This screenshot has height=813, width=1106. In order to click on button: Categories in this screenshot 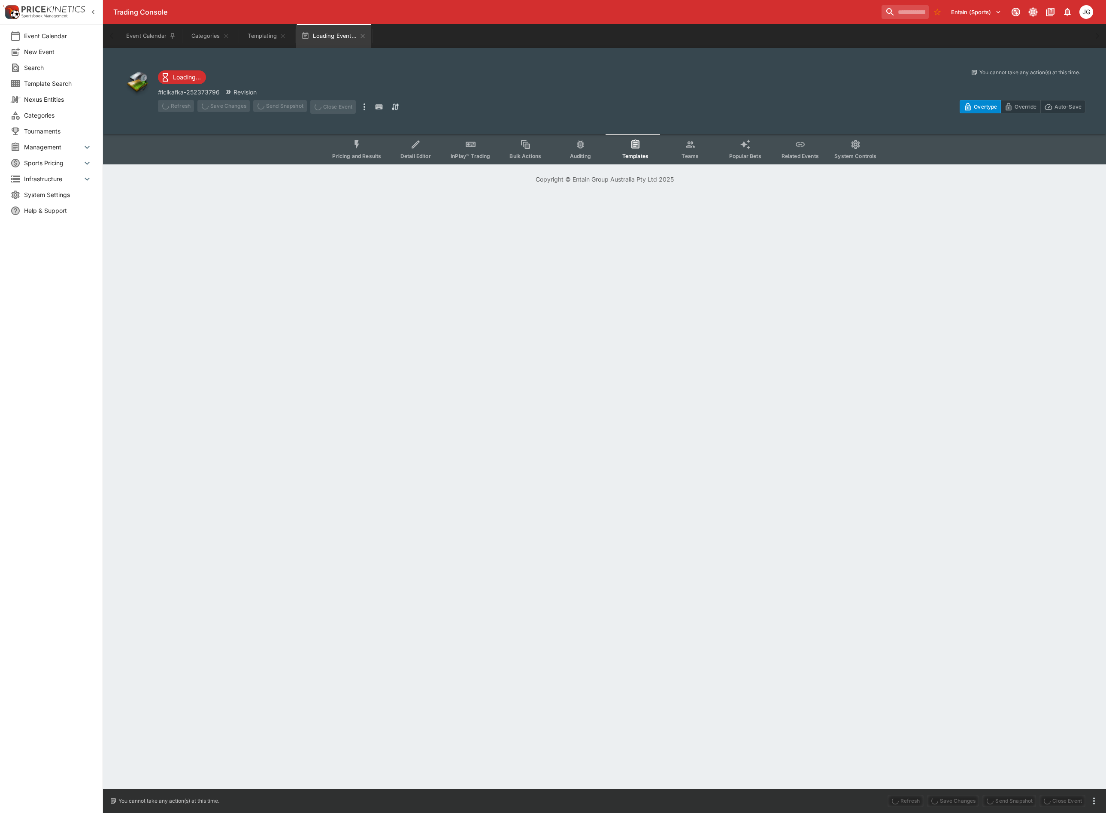, I will do `click(210, 36)`.